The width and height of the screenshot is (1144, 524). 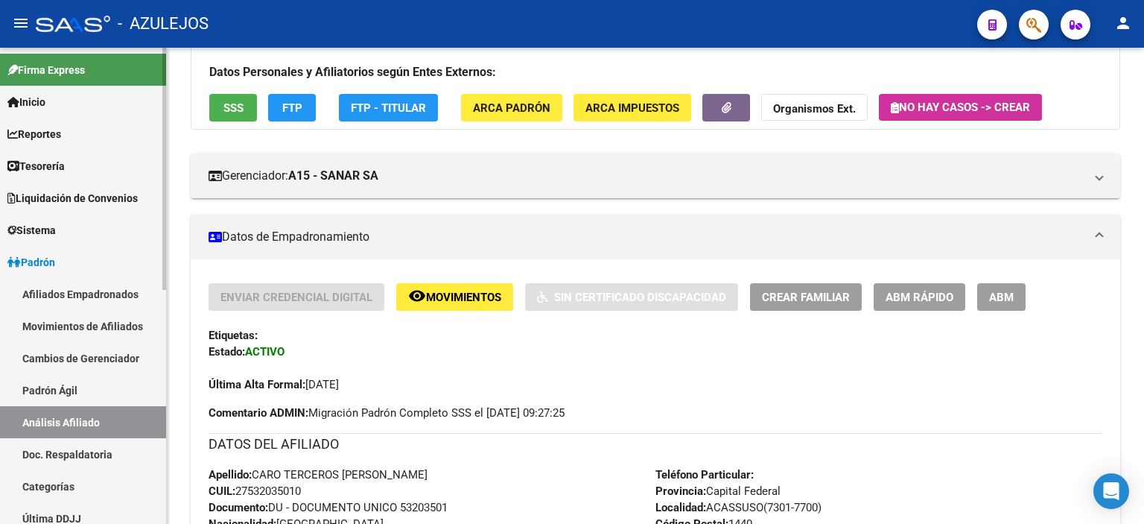 What do you see at coordinates (738, 507) in the screenshot?
I see `span: ACASSUSO(7301-7700)` at bounding box center [738, 507].